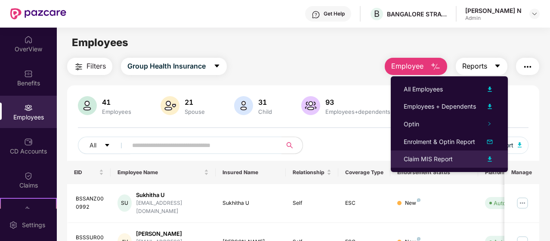 The height and width of the screenshot is (241, 550). What do you see at coordinates (423, 89) in the screenshot?
I see `div: All Employees` at bounding box center [423, 89].